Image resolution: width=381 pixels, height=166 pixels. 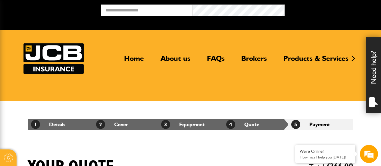 I want to click on span: 1, so click(x=36, y=125).